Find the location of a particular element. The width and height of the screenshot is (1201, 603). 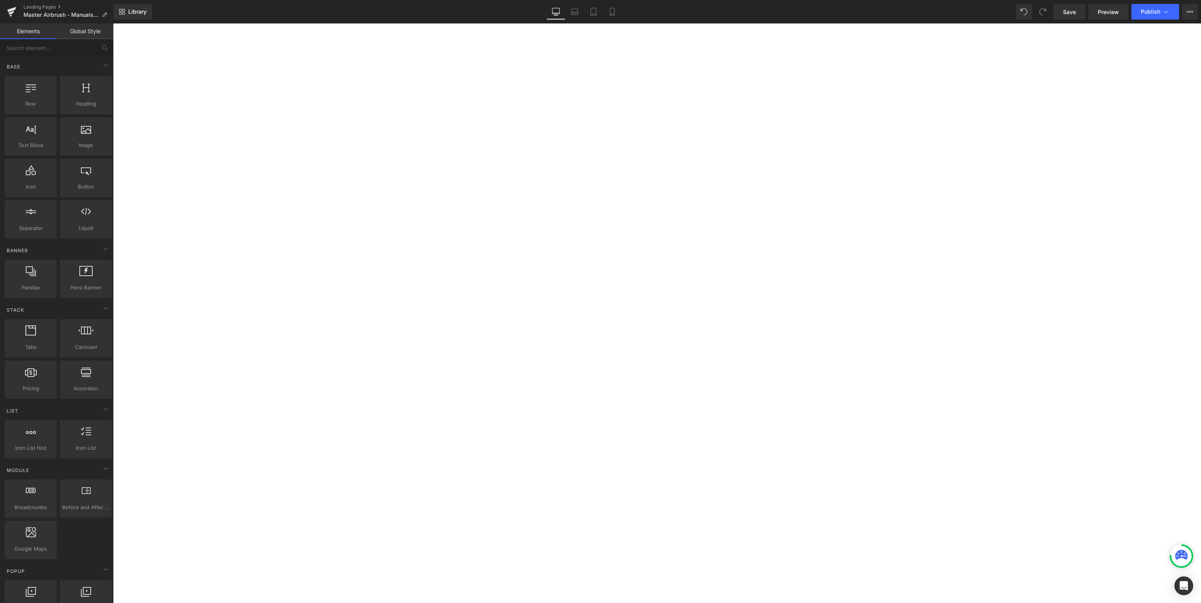

span: Library is located at coordinates (137, 12).